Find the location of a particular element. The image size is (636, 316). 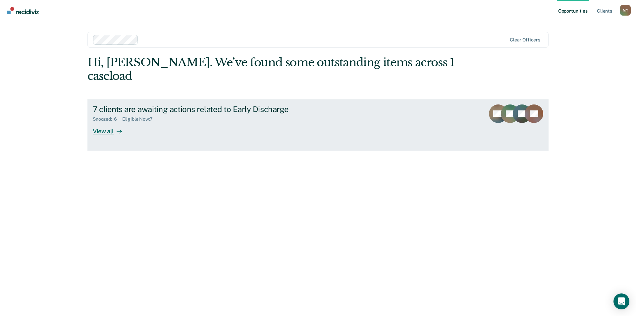

div: M Y is located at coordinates (626, 10).